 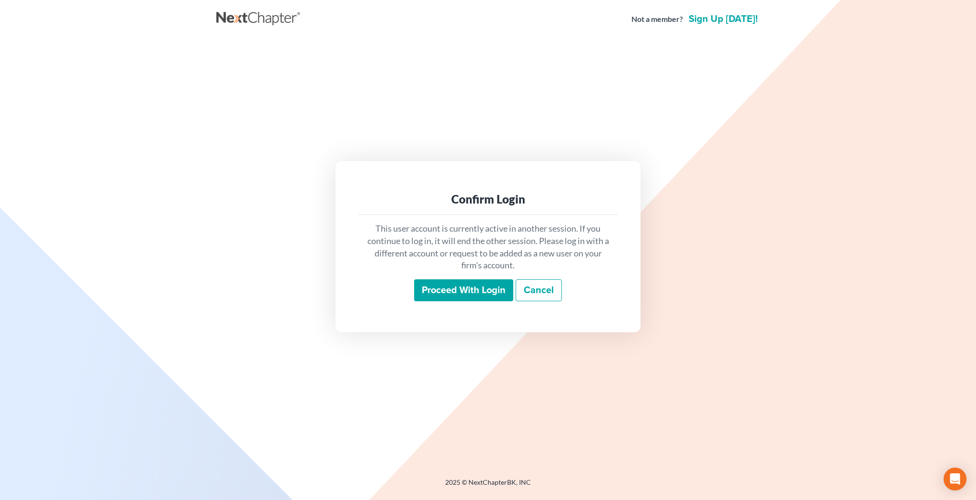 I want to click on div: Open Intercom Messenger, so click(x=955, y=479).